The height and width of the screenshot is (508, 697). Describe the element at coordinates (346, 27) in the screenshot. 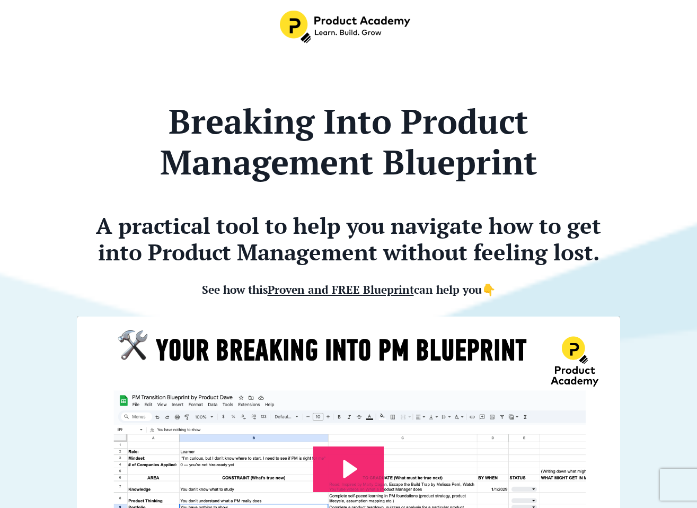

I see `img: Header Logo` at that location.